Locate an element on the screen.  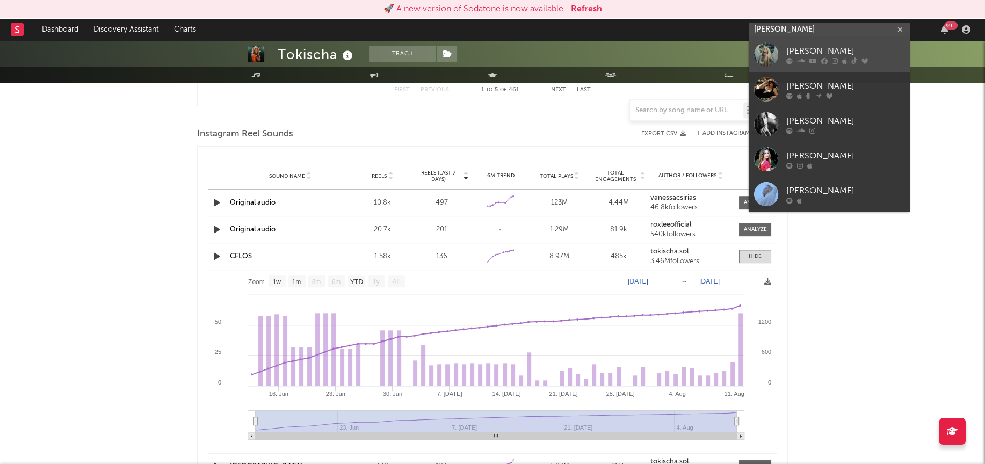
text: 11. Aug is located at coordinates (734, 394).